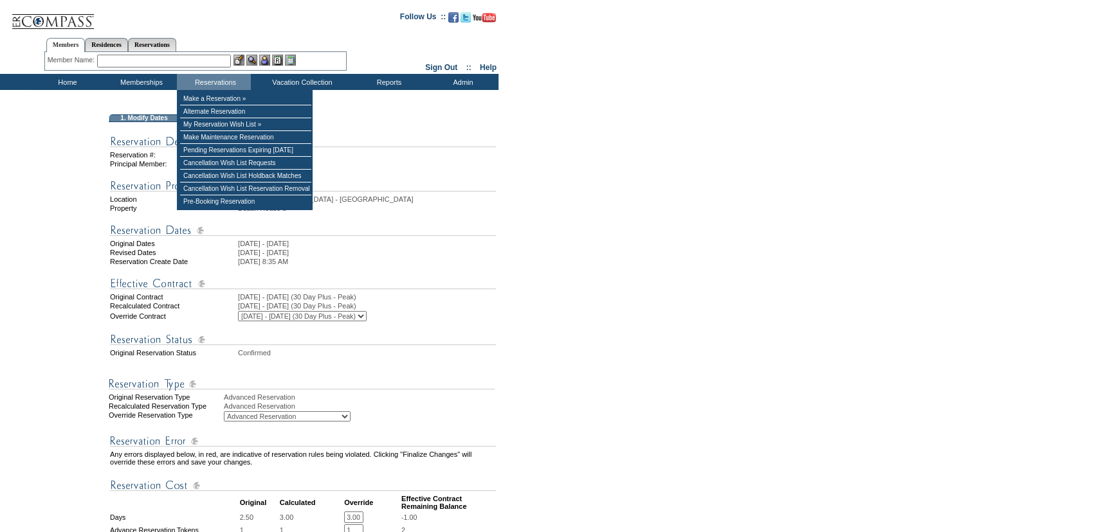 The image size is (1114, 532). Describe the element at coordinates (165, 397) in the screenshot. I see `div: Original Reservation Type` at that location.